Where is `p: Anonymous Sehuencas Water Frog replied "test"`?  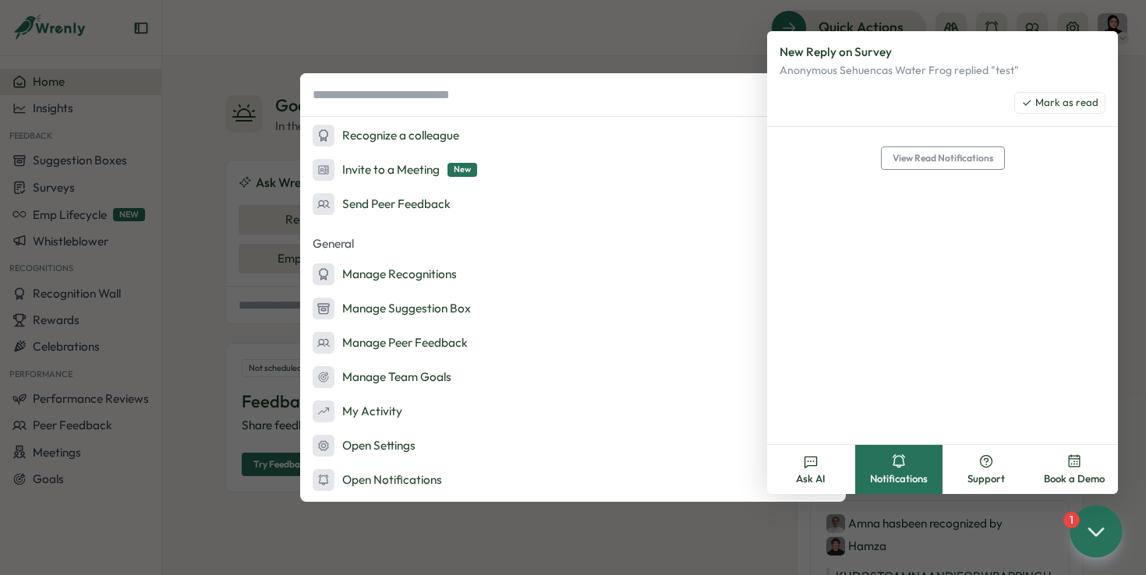
p: Anonymous Sehuencas Water Frog replied "test" is located at coordinates (943, 70).